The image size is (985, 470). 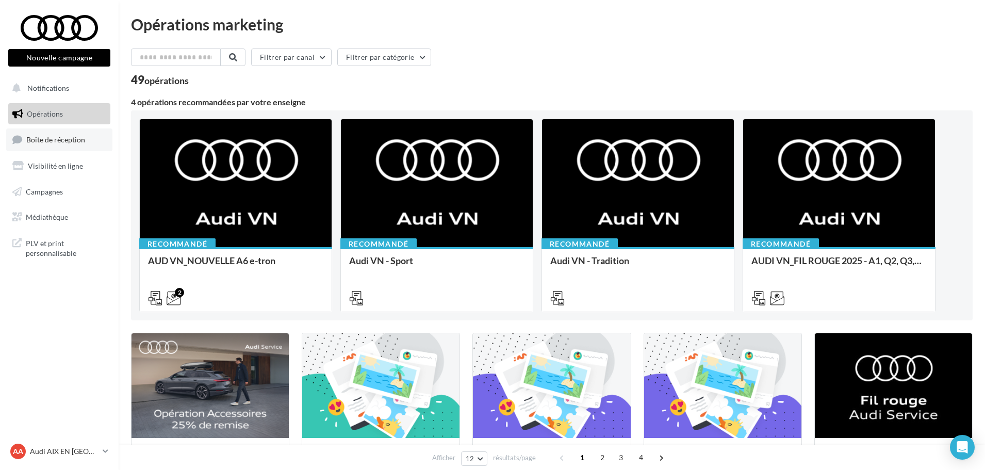 I want to click on div: AUD VN_NOUVELLE A6 e-tron, so click(x=236, y=266).